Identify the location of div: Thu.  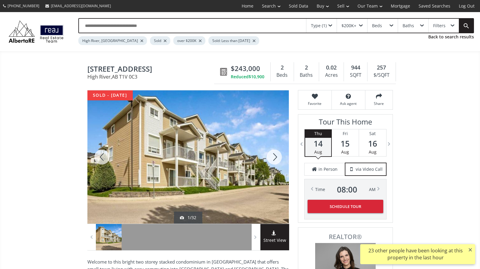
(318, 134).